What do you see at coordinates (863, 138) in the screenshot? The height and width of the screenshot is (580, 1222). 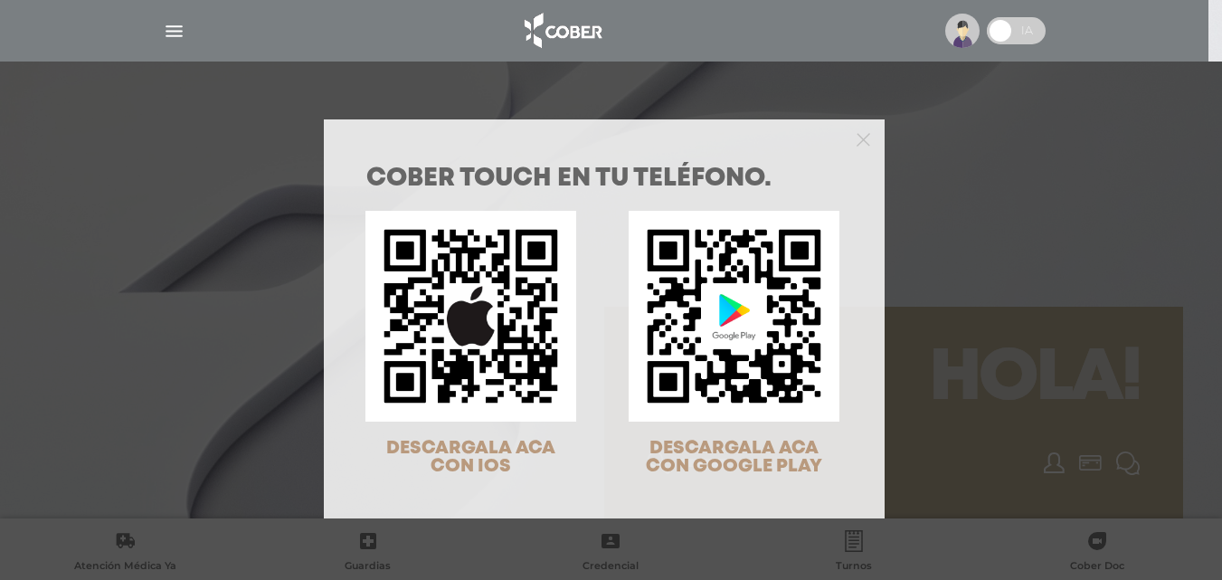 I see `button: Close` at bounding box center [863, 138].